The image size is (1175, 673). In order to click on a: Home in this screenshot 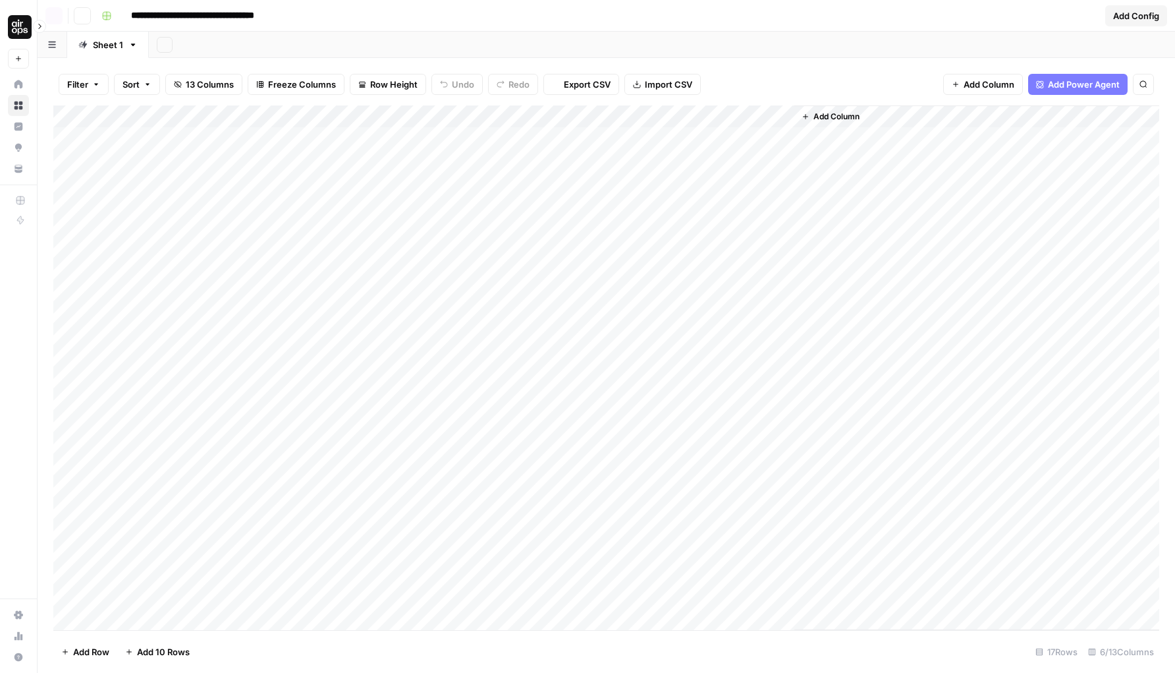, I will do `click(18, 84)`.